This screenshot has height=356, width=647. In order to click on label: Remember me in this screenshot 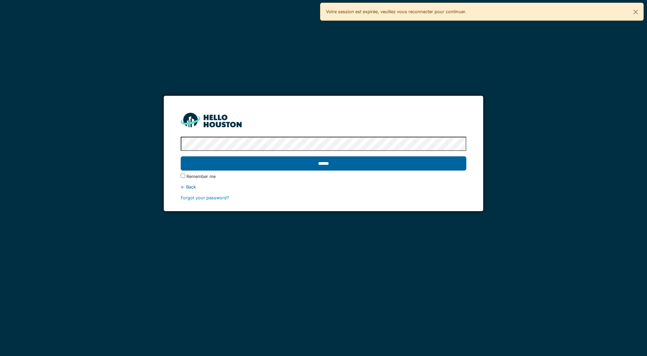, I will do `click(201, 176)`.